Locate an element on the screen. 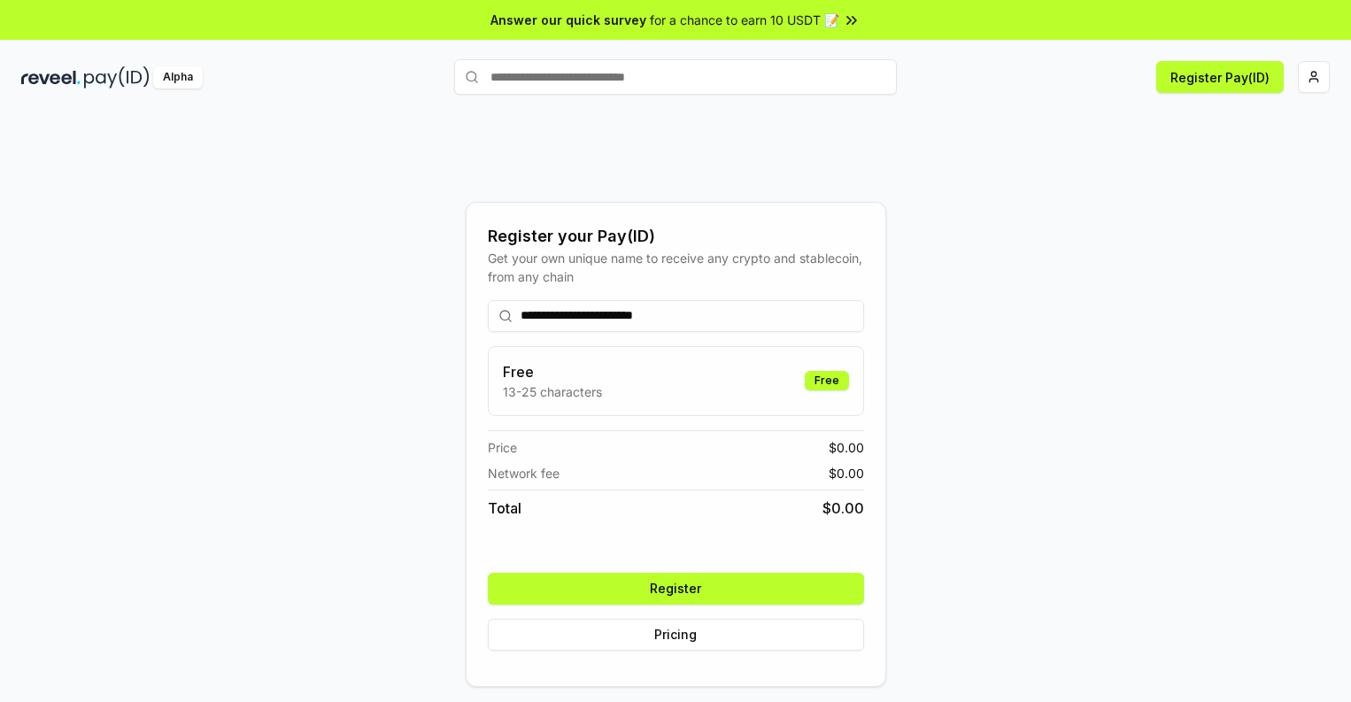  h3: Free is located at coordinates (552, 372).